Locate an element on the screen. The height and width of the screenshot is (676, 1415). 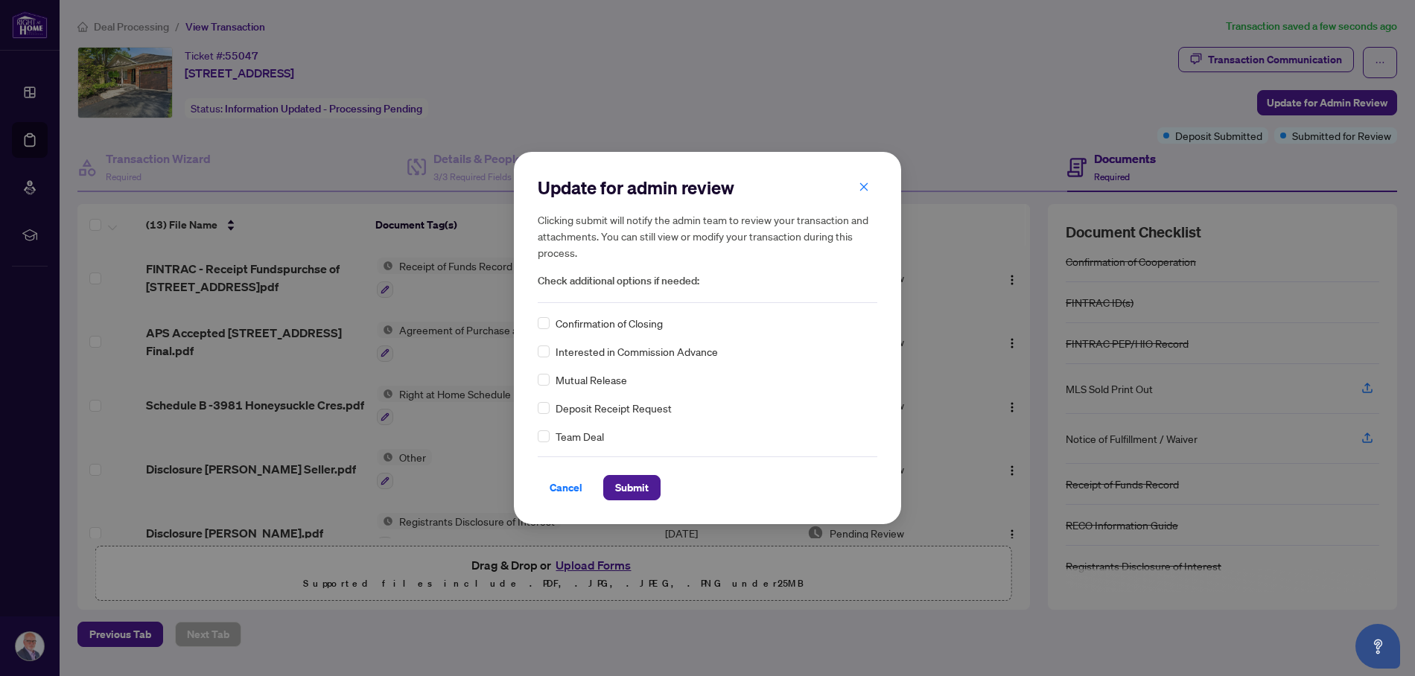
span: Mutual Release is located at coordinates (591, 380).